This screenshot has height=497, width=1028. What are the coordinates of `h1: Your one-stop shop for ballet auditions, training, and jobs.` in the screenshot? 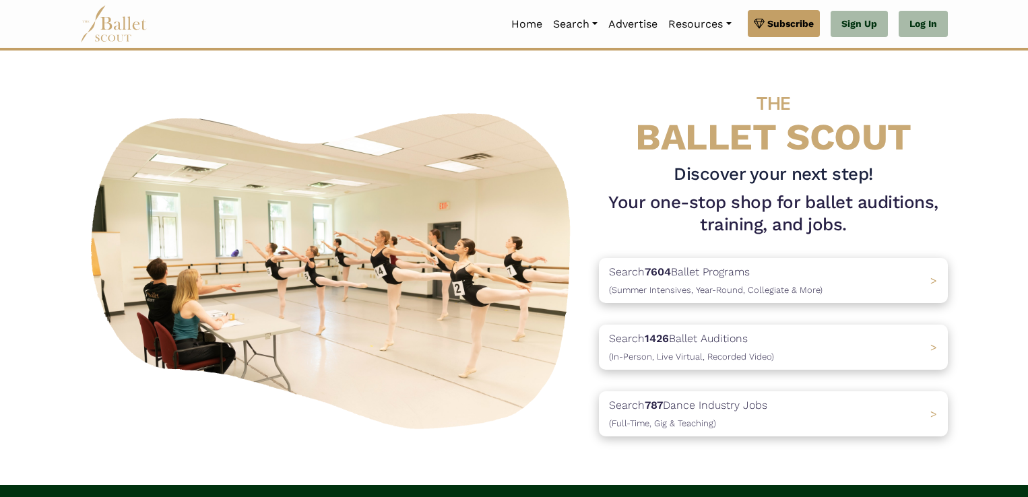 It's located at (773, 214).